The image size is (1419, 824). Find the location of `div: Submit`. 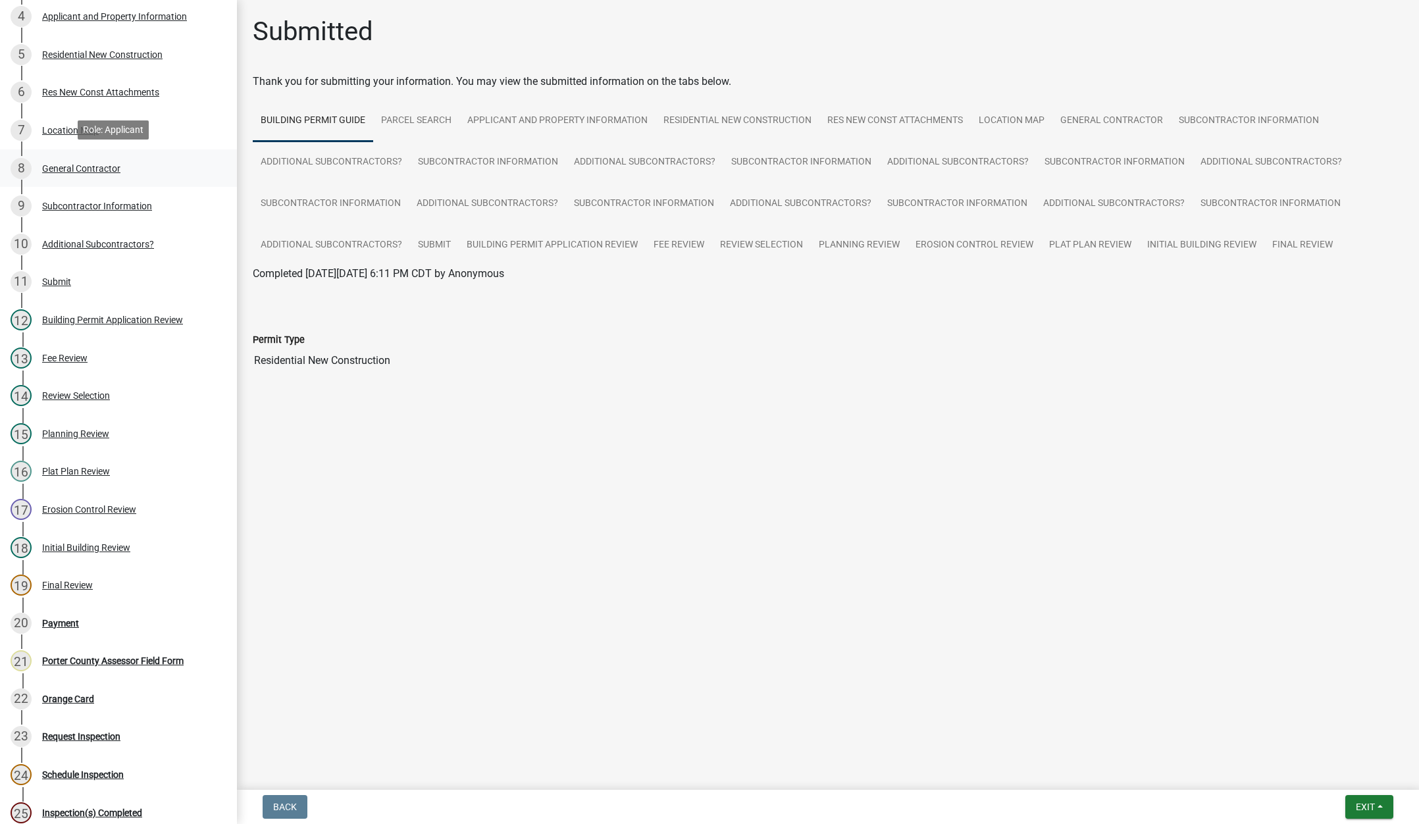

div: Submit is located at coordinates (57, 282).